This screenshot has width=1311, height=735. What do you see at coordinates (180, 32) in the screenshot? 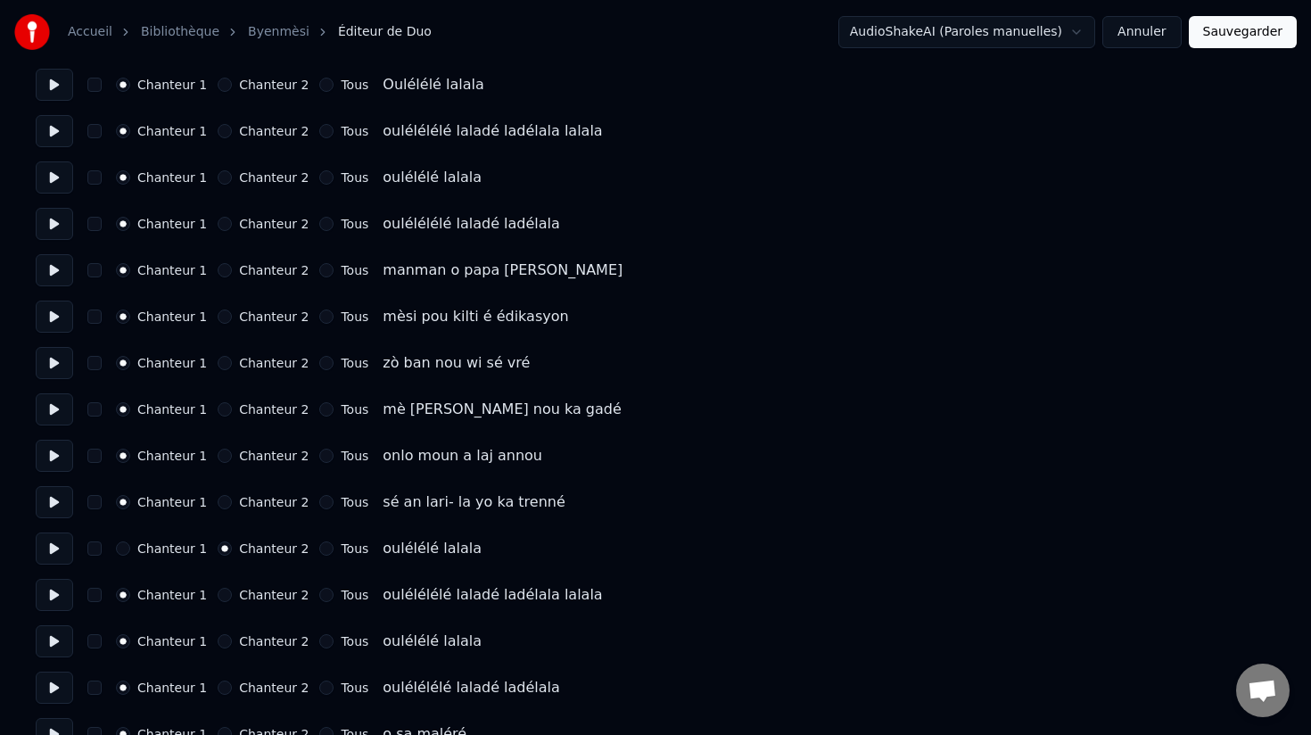
I see `a: Bibliothèque` at bounding box center [180, 32].